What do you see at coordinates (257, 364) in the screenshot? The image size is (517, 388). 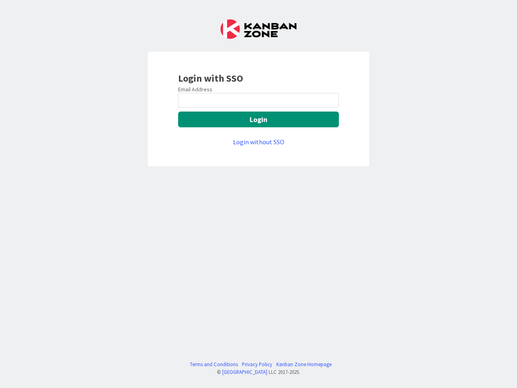 I see `a: Privacy Policy` at bounding box center [257, 364].